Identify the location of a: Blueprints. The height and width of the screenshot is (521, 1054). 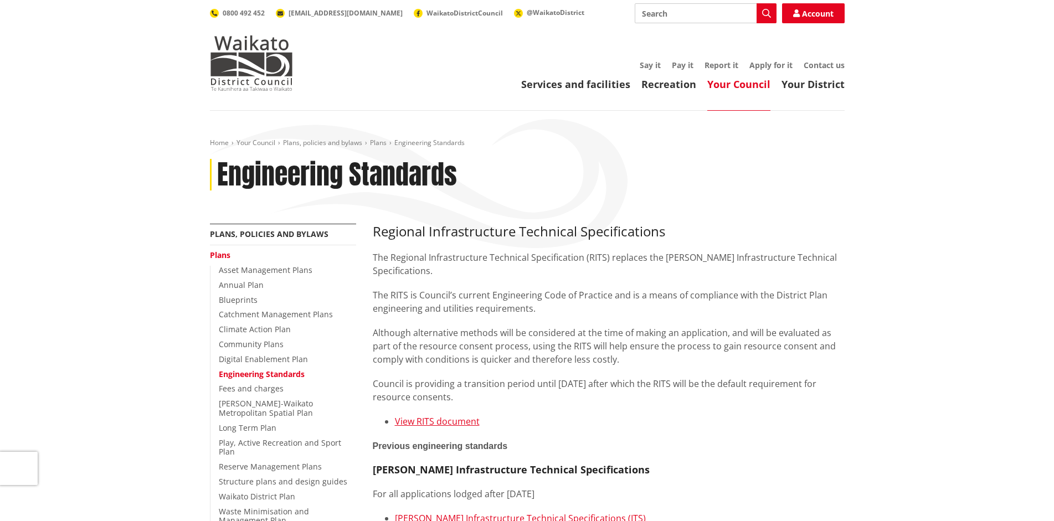
(238, 300).